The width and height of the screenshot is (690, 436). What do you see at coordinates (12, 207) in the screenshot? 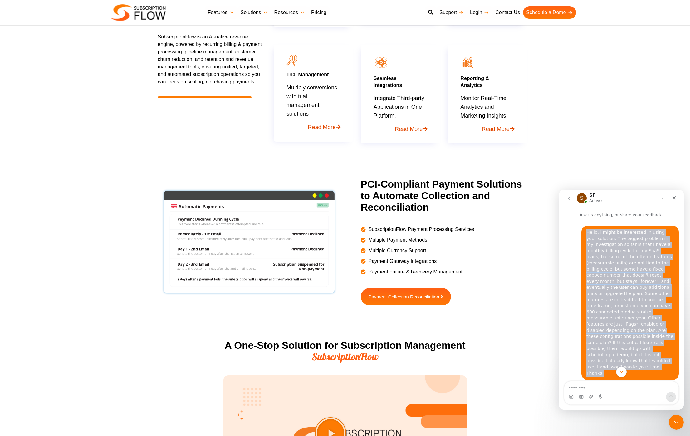
I see `button: Emoji picker` at bounding box center [12, 207].